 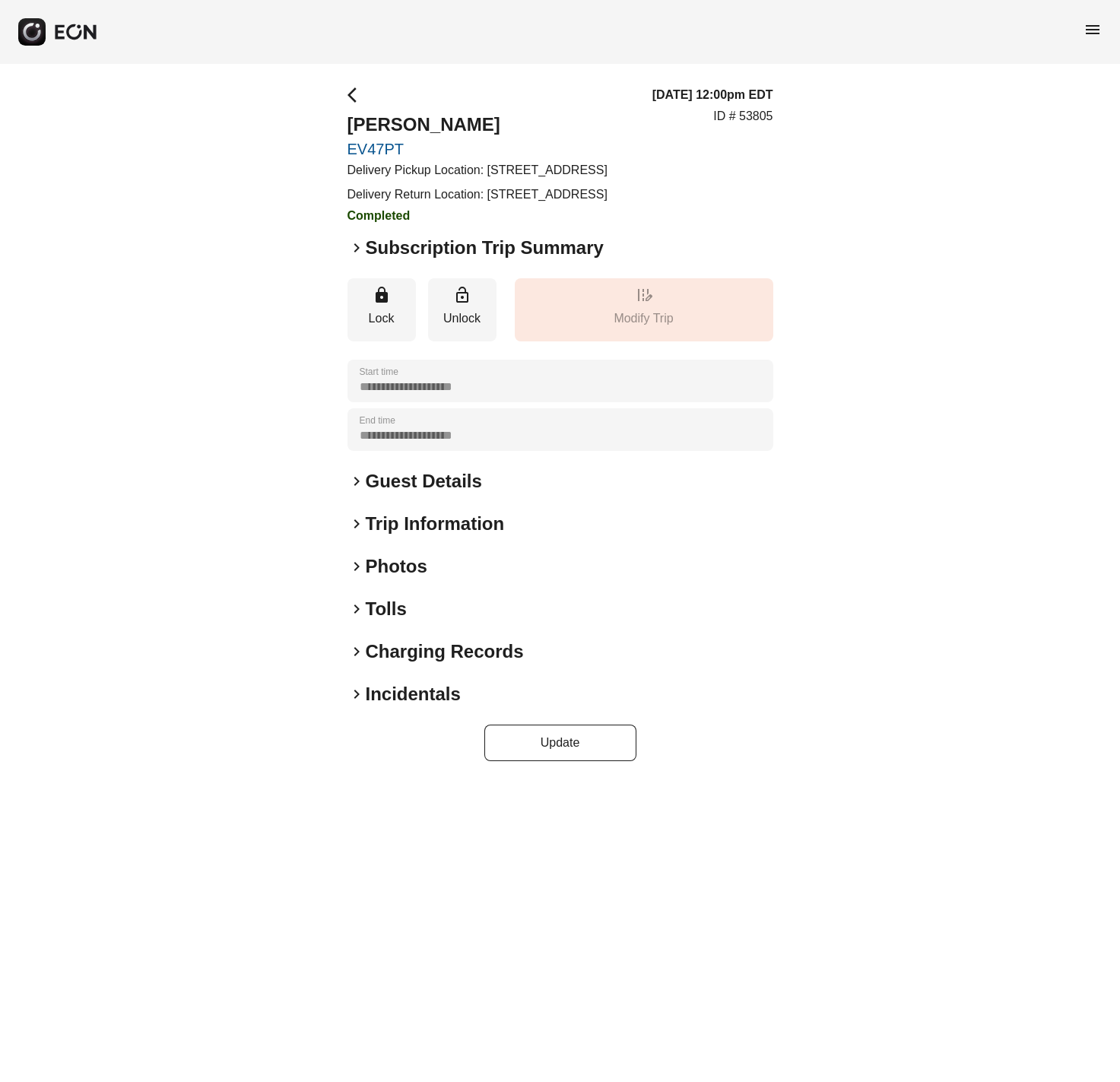 What do you see at coordinates (435, 524) in the screenshot?
I see `h2: Trip Information` at bounding box center [435, 524].